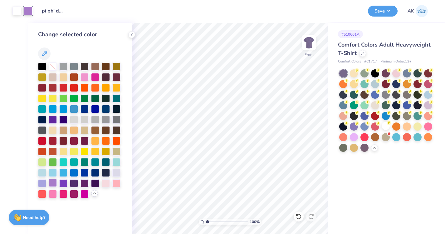  What do you see at coordinates (384, 49) in the screenshot?
I see `span: Comfort Colors Adult Heavyweight T-Shirt` at bounding box center [384, 49].